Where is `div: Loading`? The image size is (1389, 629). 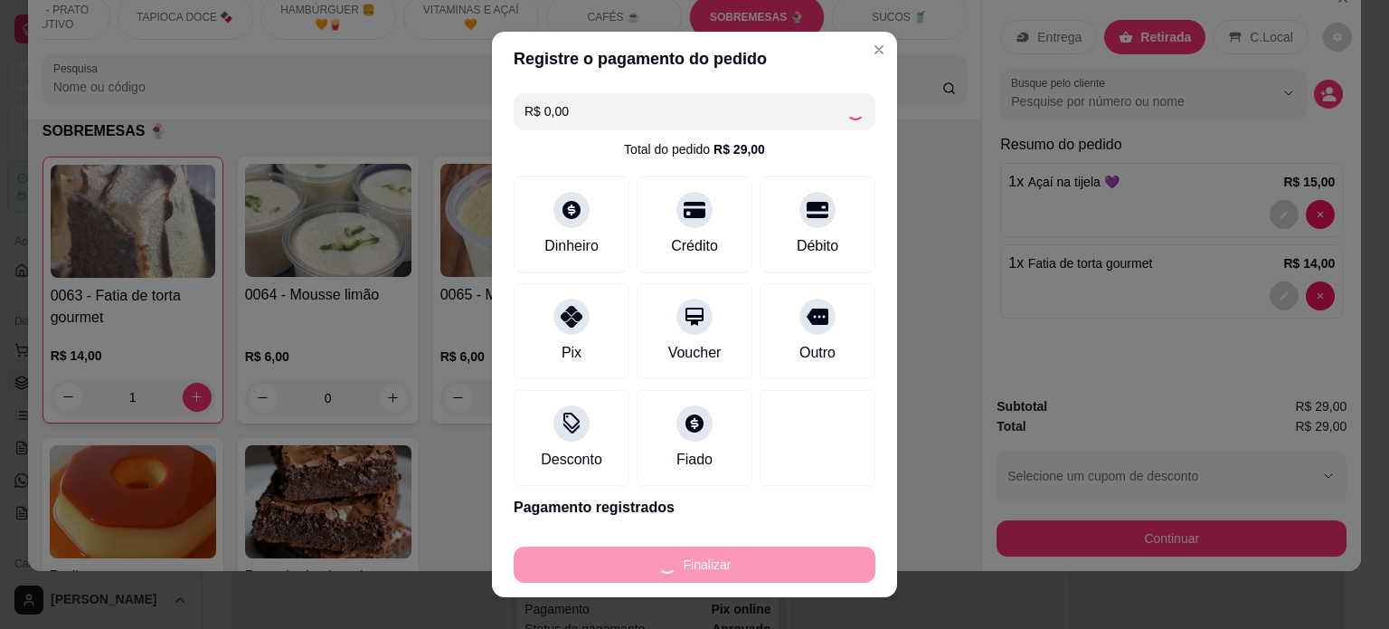 div: Loading is located at coordinates (855, 111).